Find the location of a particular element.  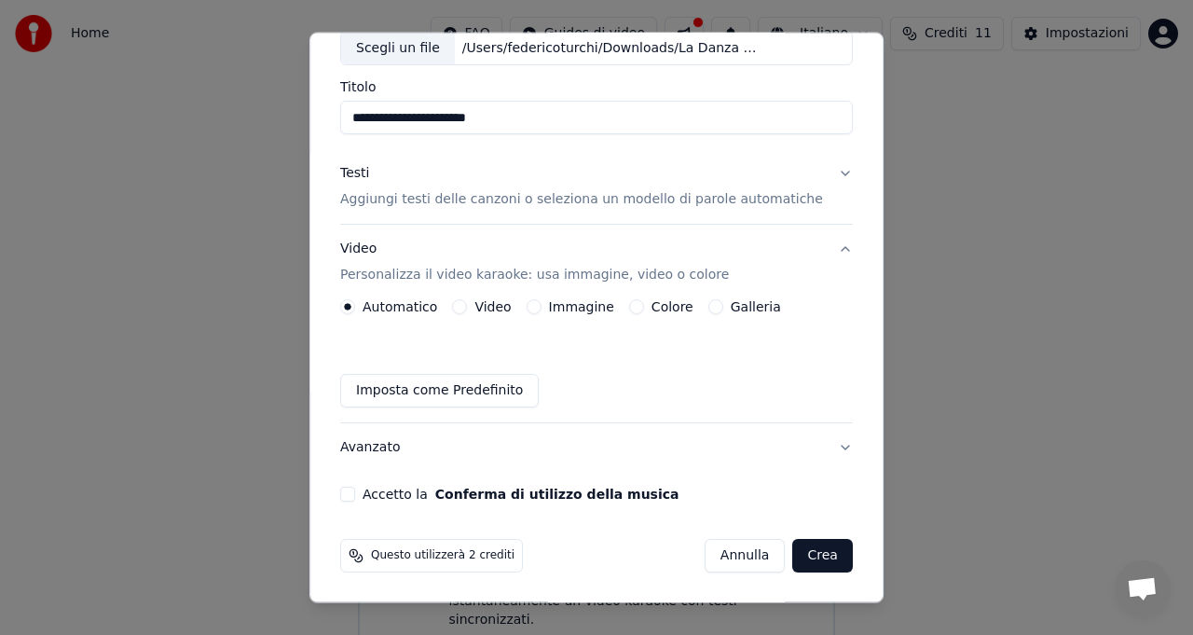

button: VideoPersonalizza il video karaoke: usa immagine, video o colore is located at coordinates (596, 262).